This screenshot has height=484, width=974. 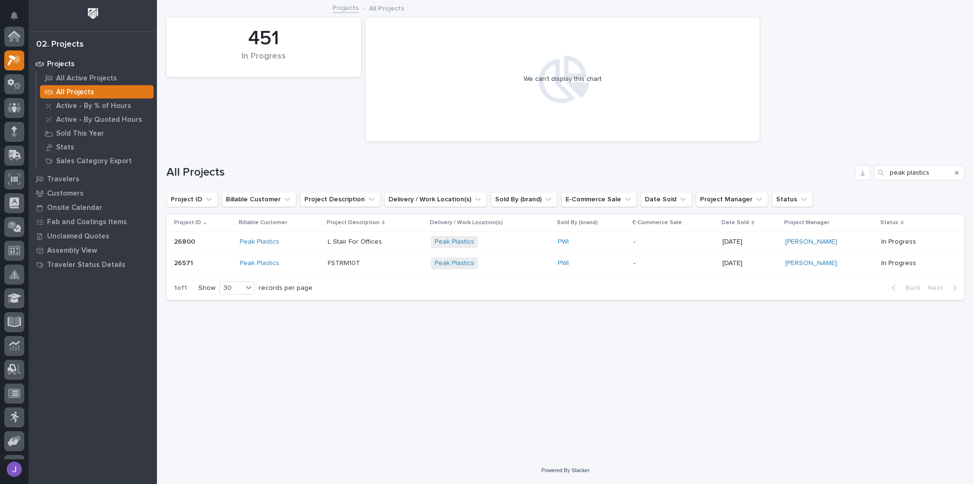 What do you see at coordinates (80, 134) in the screenshot?
I see `p: Sold This Year` at bounding box center [80, 134].